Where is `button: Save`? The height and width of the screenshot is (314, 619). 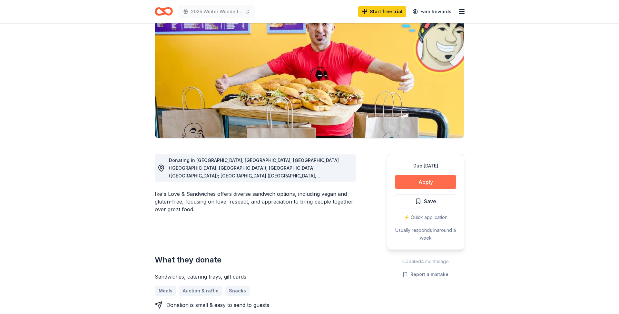 button: Save is located at coordinates (426, 202).